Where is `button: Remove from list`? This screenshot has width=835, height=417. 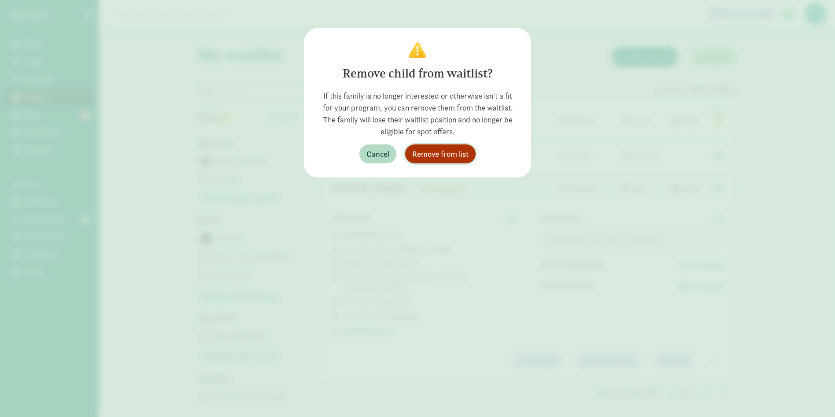 button: Remove from list is located at coordinates (440, 154).